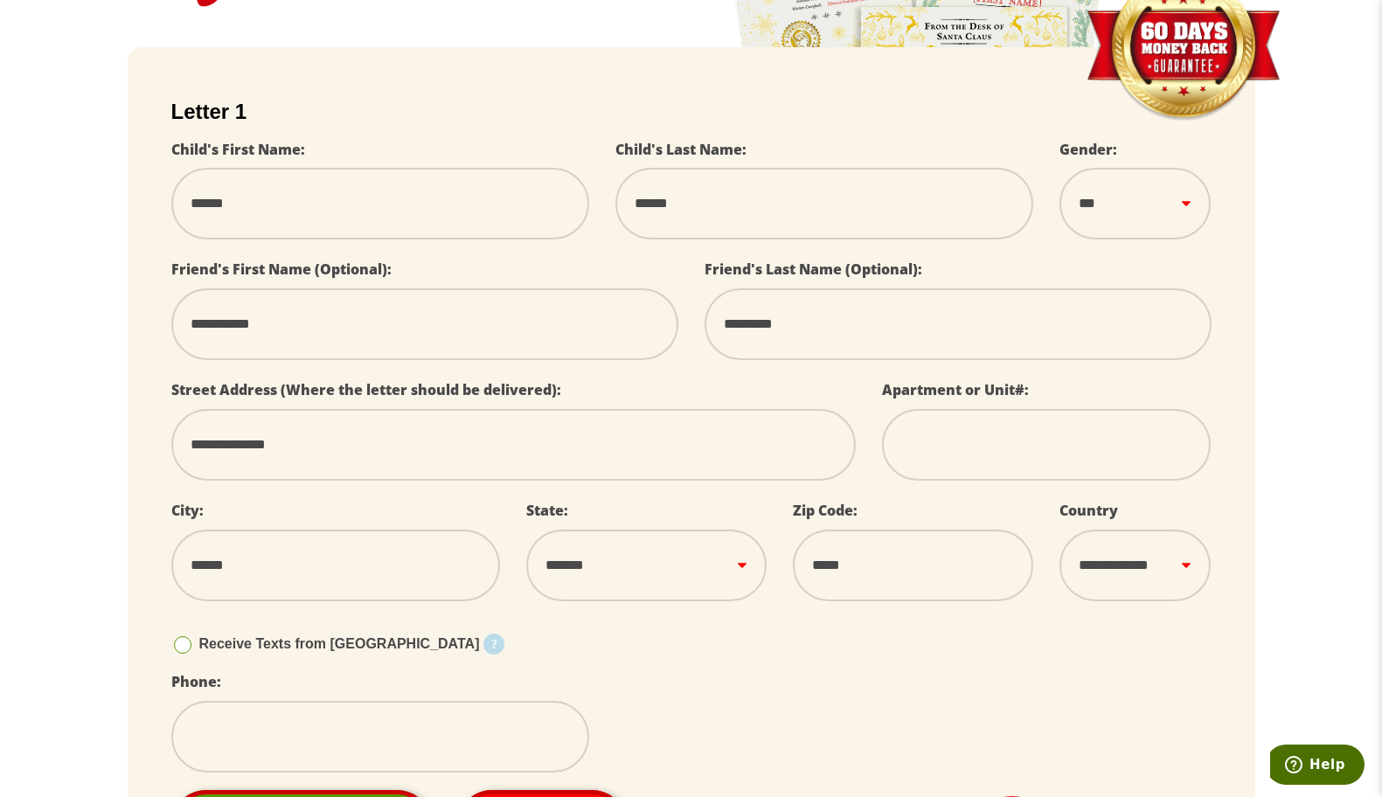 This screenshot has width=1382, height=797. What do you see at coordinates (238, 149) in the screenshot?
I see `label: Child's First Name:` at bounding box center [238, 149].